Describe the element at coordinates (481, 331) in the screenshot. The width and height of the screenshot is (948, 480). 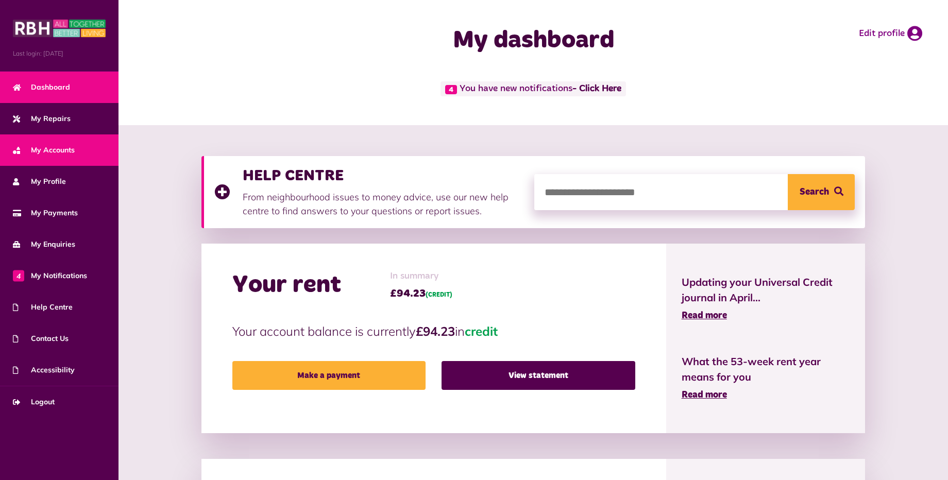
I see `span: credit` at that location.